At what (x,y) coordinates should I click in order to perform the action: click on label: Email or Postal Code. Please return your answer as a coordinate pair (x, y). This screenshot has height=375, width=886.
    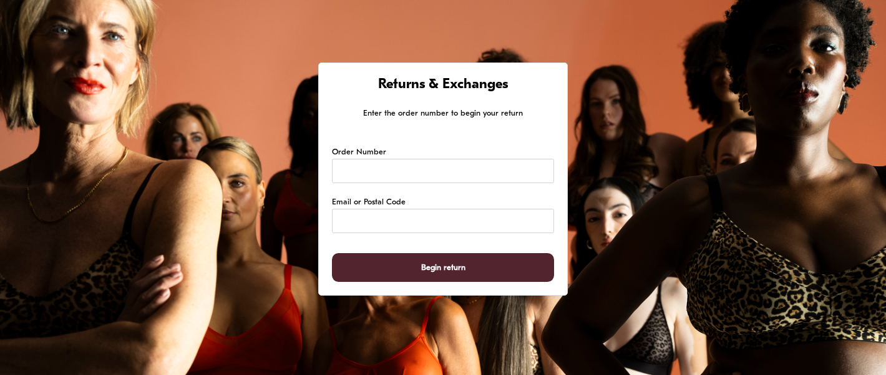
    Looking at the image, I should click on (369, 202).